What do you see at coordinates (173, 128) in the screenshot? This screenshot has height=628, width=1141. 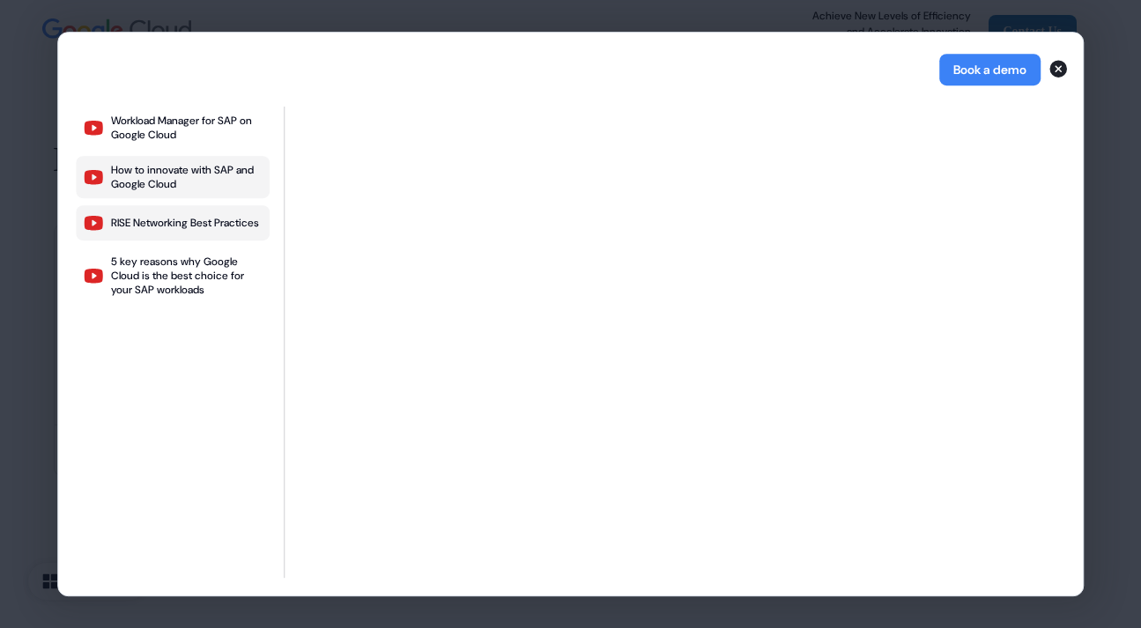 I see `button: Workload Manager for SAP on Google Cloud` at bounding box center [173, 128].